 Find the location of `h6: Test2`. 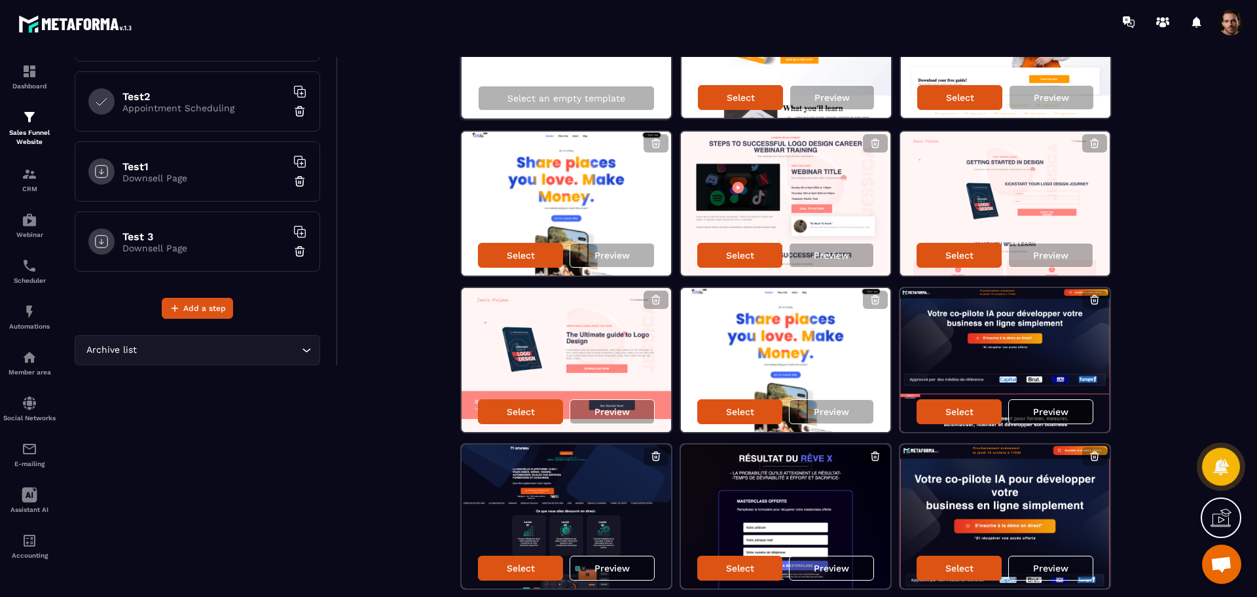

h6: Test2 is located at coordinates (204, 96).